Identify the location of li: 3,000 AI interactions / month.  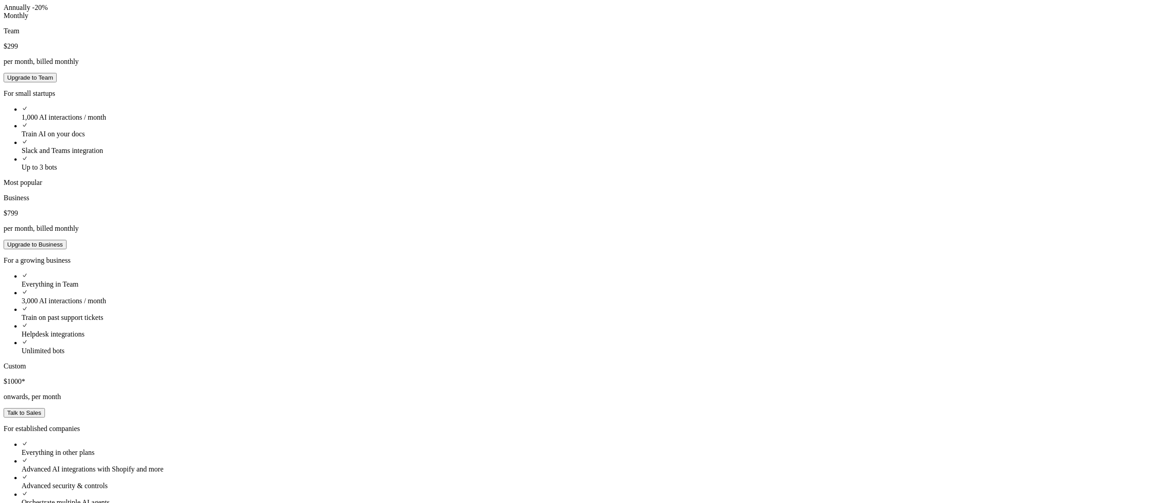
(585, 296).